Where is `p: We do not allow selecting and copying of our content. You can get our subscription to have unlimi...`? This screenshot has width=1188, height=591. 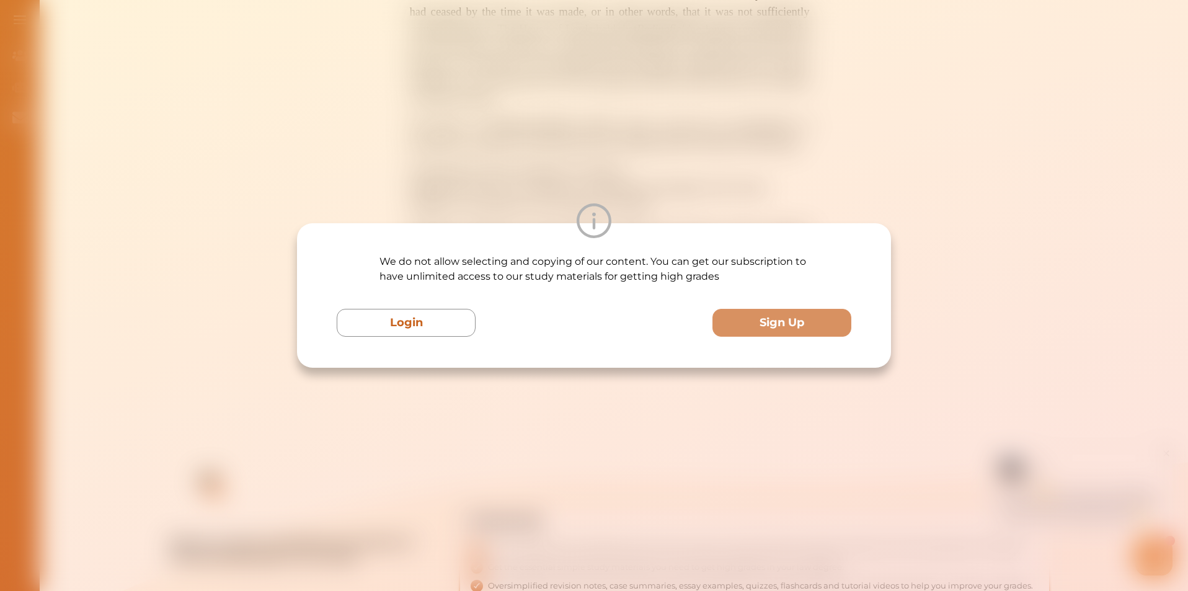
p: We do not allow selecting and copying of our content. You can get our subscription to have unlimi... is located at coordinates (594, 269).